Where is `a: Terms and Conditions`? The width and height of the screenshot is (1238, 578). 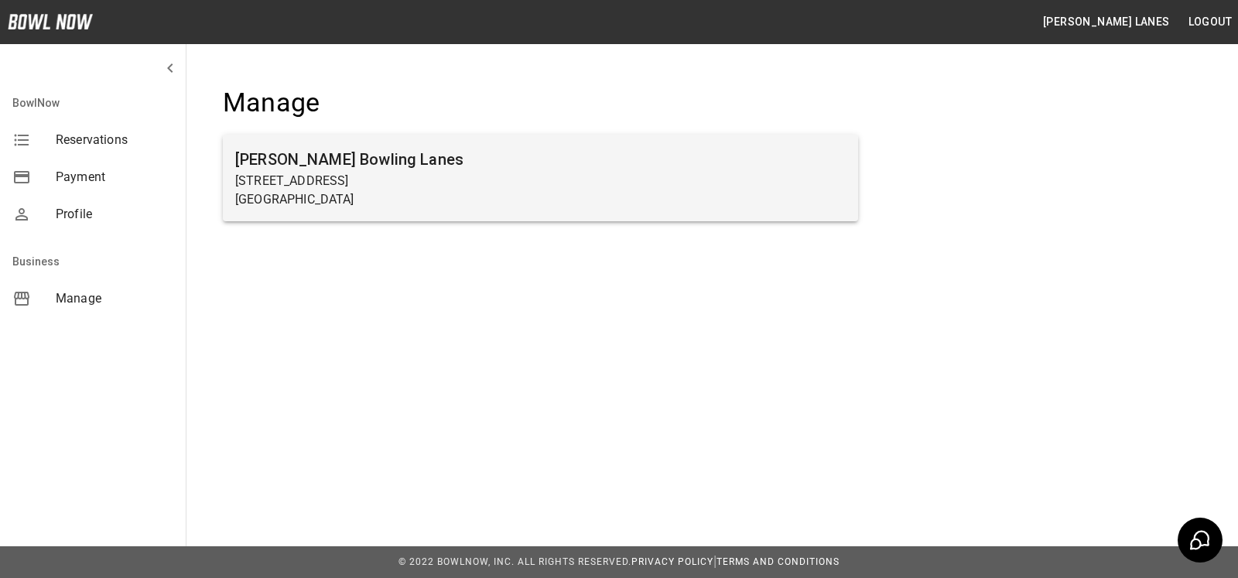 a: Terms and Conditions is located at coordinates (778, 562).